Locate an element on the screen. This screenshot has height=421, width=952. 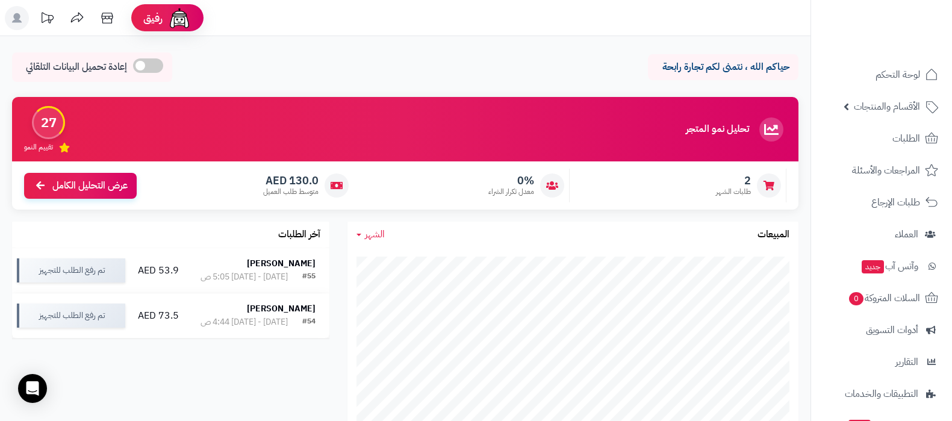
p: حياكم الله ، نتمنى لكم تجارة رابحة is located at coordinates (723, 67).